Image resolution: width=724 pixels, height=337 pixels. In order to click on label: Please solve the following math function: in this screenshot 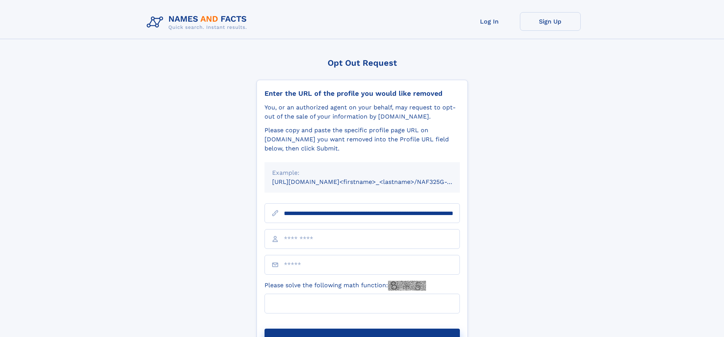, I will do `click(345, 286)`.